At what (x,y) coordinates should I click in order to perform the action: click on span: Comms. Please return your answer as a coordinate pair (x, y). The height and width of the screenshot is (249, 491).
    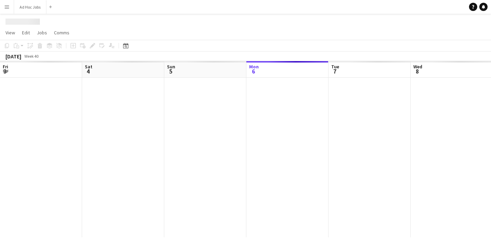
    Looking at the image, I should click on (62, 33).